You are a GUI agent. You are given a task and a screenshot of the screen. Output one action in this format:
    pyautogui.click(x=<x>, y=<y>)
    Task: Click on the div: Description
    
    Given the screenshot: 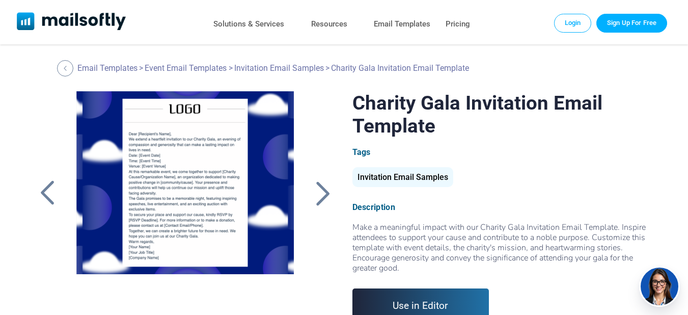 What is the action you would take?
    pyautogui.click(x=503, y=207)
    